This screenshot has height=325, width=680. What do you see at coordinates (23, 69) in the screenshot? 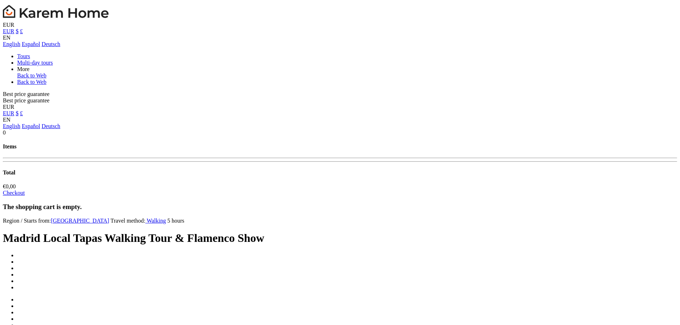
I see `a: More` at bounding box center [23, 69].